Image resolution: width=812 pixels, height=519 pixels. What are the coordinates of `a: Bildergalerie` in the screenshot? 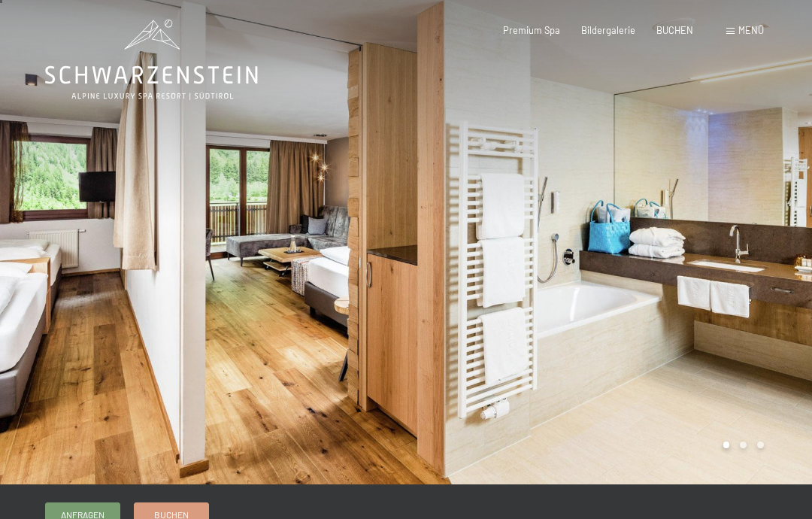 It's located at (608, 30).